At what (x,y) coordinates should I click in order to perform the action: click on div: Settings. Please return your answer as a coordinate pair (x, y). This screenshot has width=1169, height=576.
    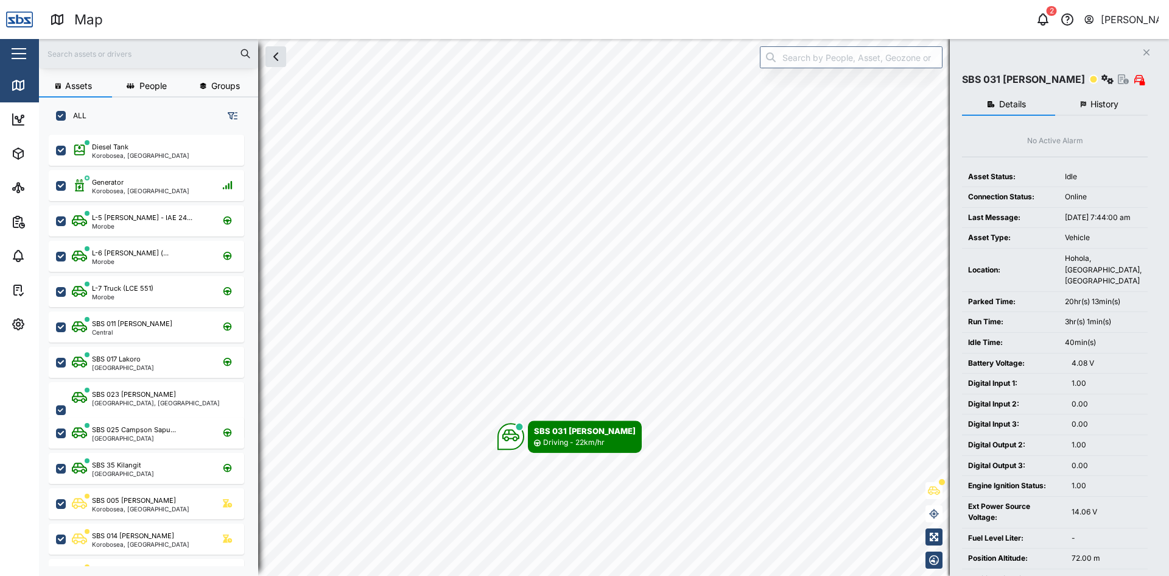
    Looking at the image, I should click on (53, 324).